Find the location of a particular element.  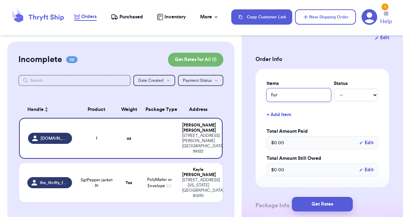

div: More is located at coordinates (209, 17).